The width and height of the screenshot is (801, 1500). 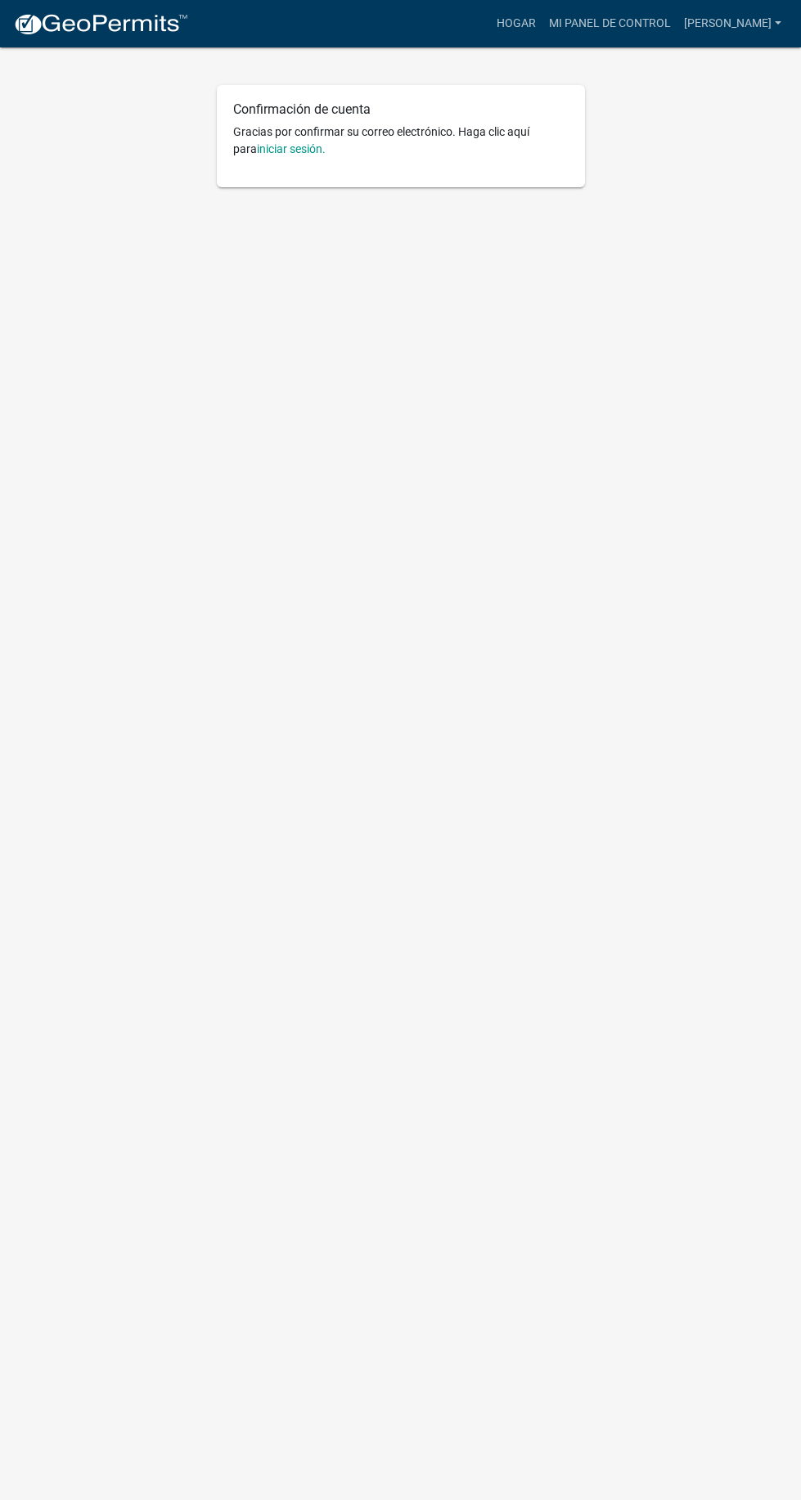 What do you see at coordinates (516, 24) in the screenshot?
I see `a: Hogar` at bounding box center [516, 24].